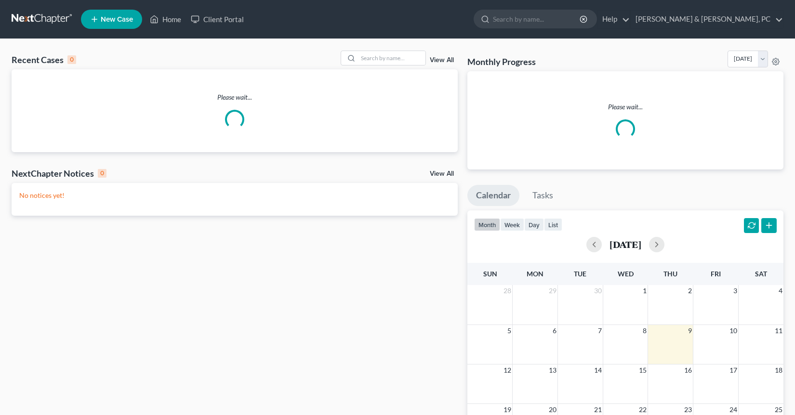  I want to click on span: 14, so click(598, 370).